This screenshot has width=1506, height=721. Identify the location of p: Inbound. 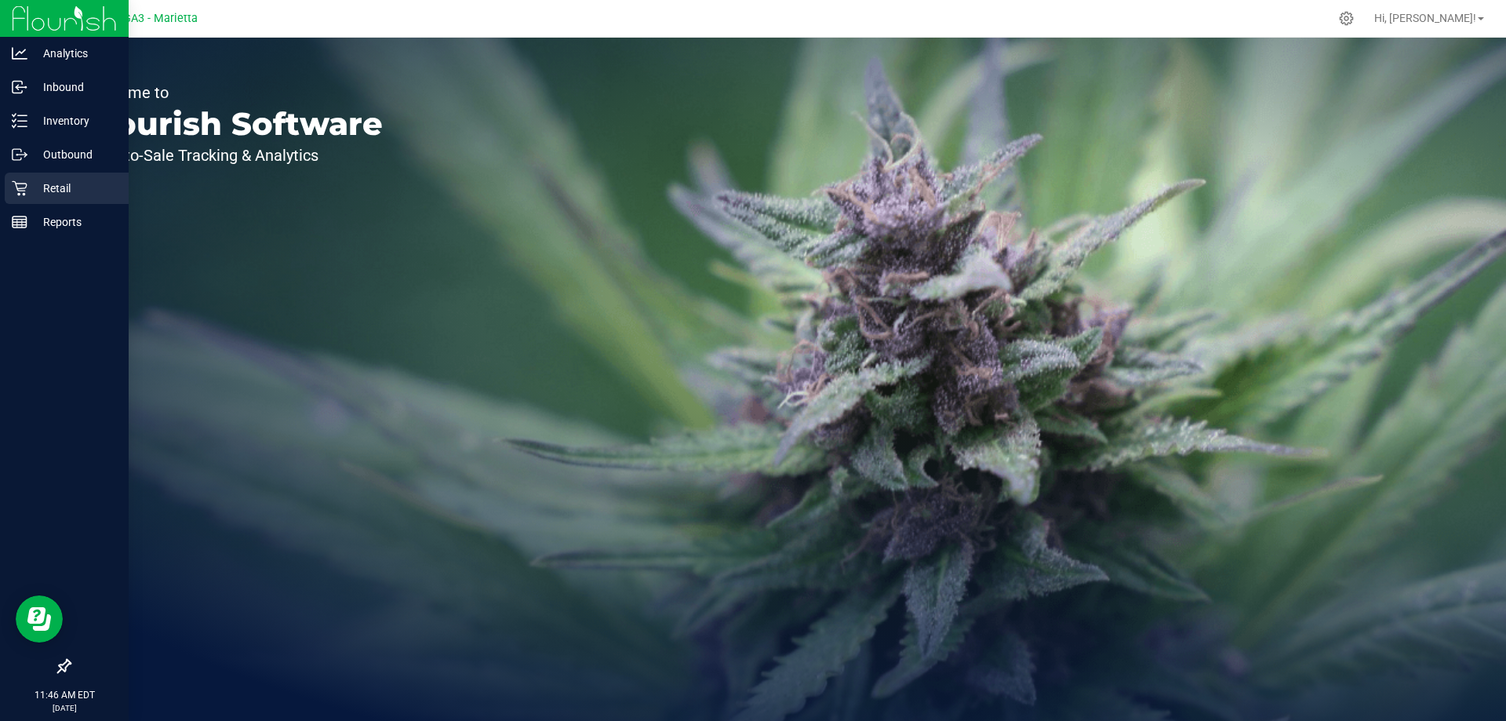
(75, 87).